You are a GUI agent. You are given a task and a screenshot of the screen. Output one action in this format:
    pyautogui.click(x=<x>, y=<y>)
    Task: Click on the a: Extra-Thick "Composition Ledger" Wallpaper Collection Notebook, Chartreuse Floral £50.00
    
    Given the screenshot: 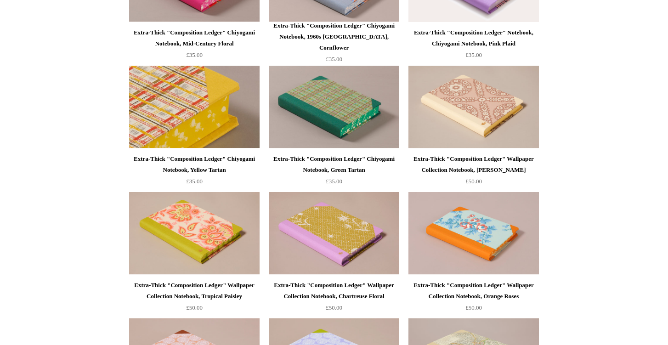 What is the action you would take?
    pyautogui.click(x=334, y=298)
    